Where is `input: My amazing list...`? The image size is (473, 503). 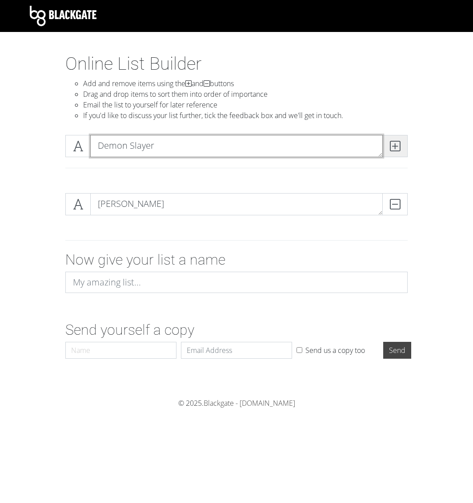 input: My amazing list... is located at coordinates (236, 282).